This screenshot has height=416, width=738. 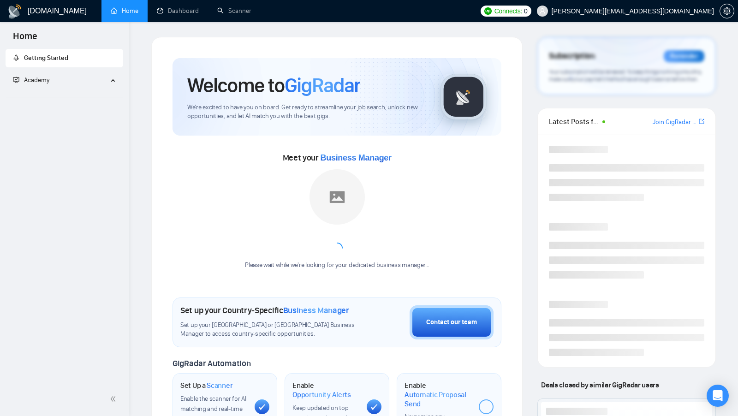 What do you see at coordinates (600, 385) in the screenshot?
I see `span: Deals closed by similar GigRadar users` at bounding box center [600, 385].